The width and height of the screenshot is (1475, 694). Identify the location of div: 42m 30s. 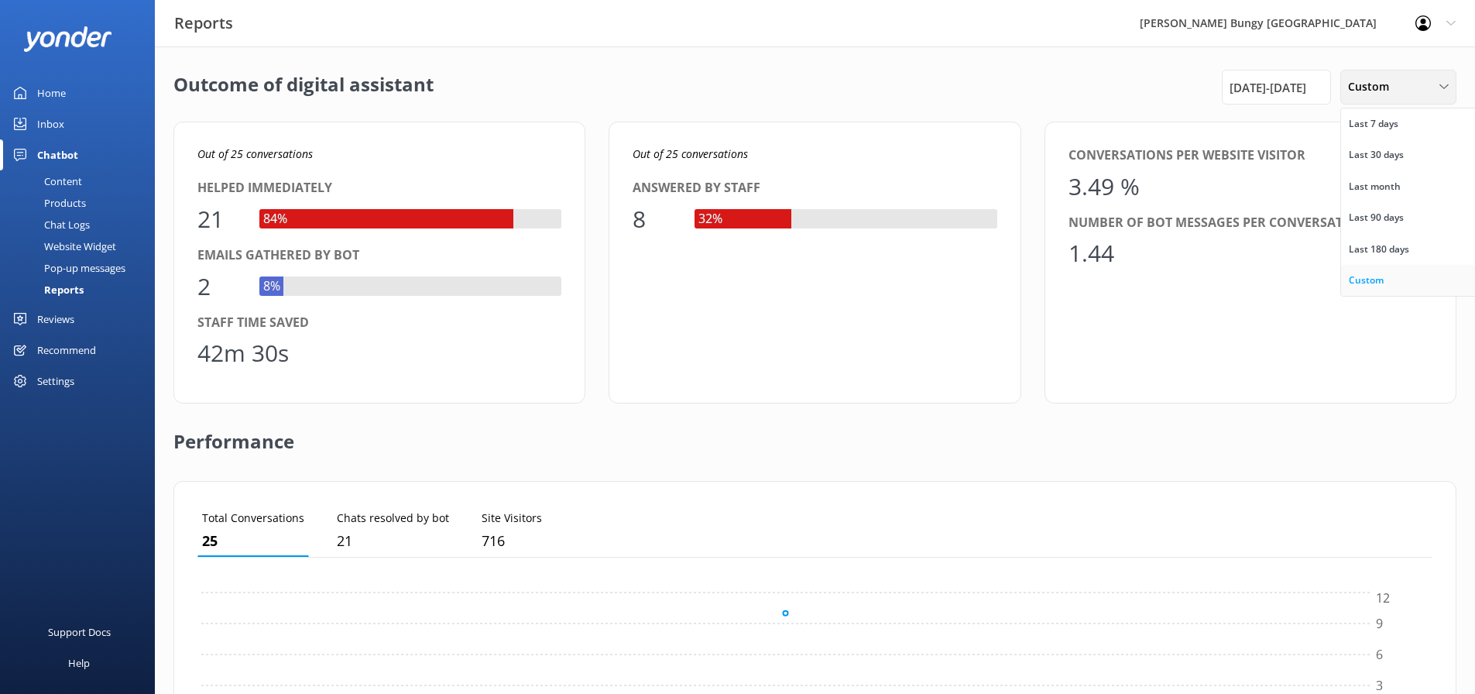
(243, 353).